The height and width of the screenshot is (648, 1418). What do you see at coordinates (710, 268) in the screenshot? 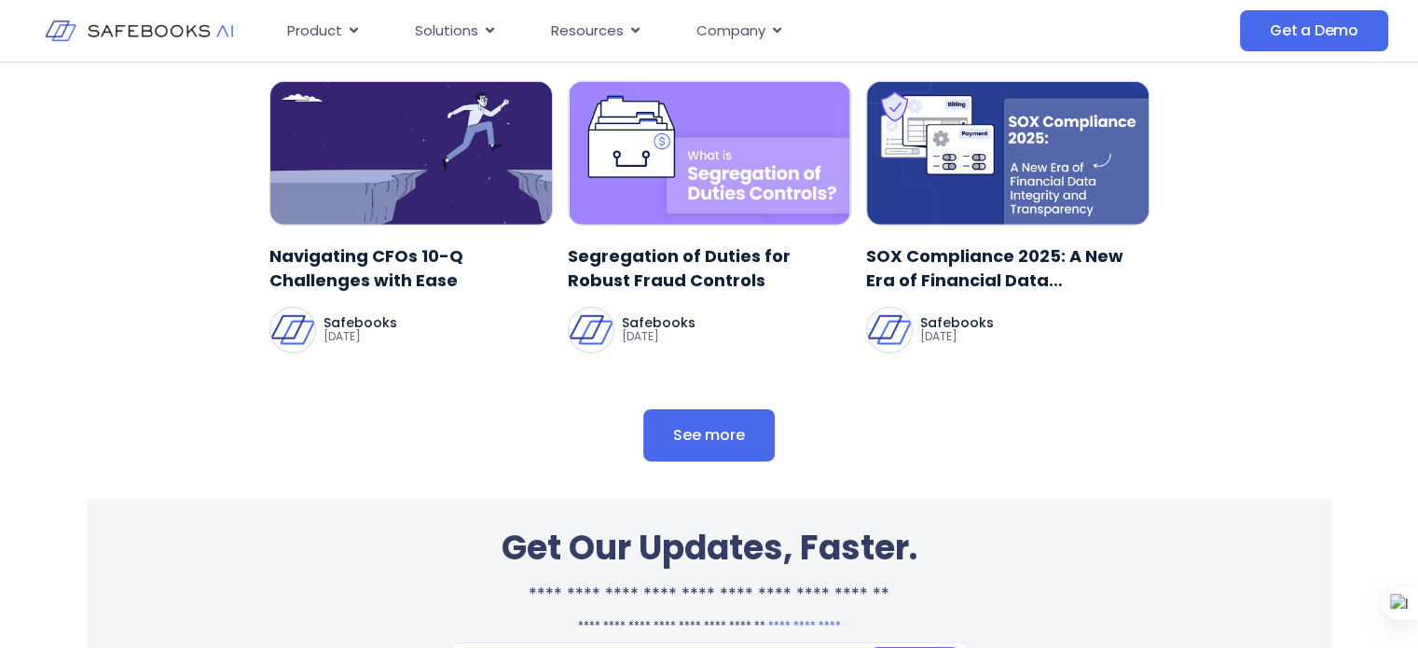
I see `a: Segregation of Duties for Robust Fraud Controls` at bounding box center [710, 268].